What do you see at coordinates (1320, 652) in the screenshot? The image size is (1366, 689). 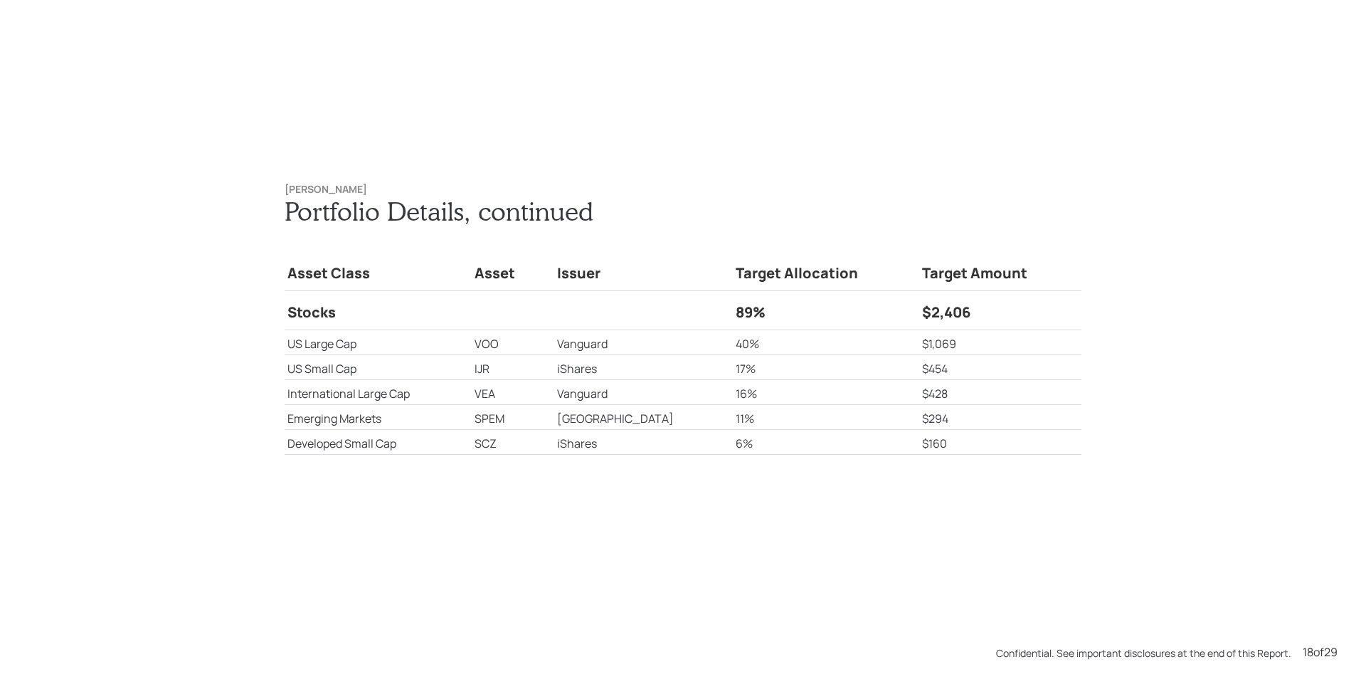 I see `div: 18 of 29` at bounding box center [1320, 652].